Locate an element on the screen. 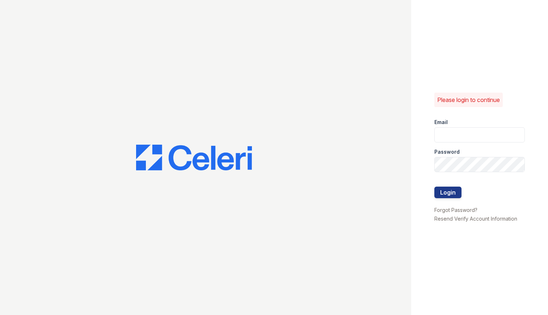 The image size is (548, 315). a: Forgot Password? is located at coordinates (456, 210).